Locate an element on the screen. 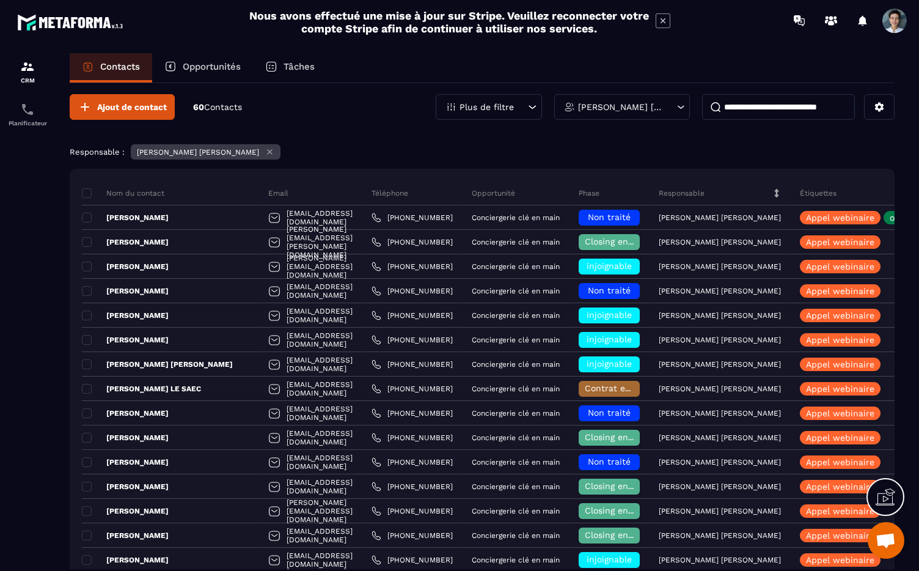  img: formation is located at coordinates (27, 67).